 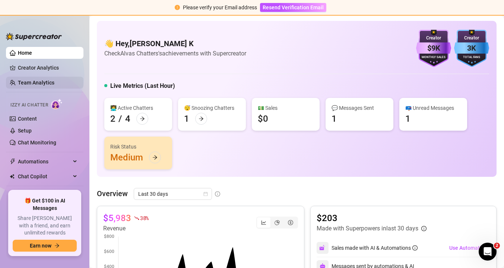 I want to click on div: 📪 Unread Messages, so click(x=433, y=108).